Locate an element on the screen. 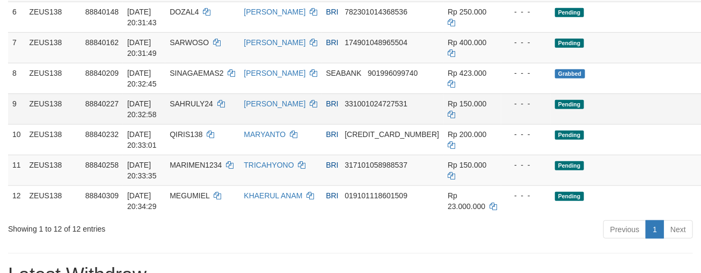 The height and width of the screenshot is (273, 701). a: 1 is located at coordinates (655, 229).